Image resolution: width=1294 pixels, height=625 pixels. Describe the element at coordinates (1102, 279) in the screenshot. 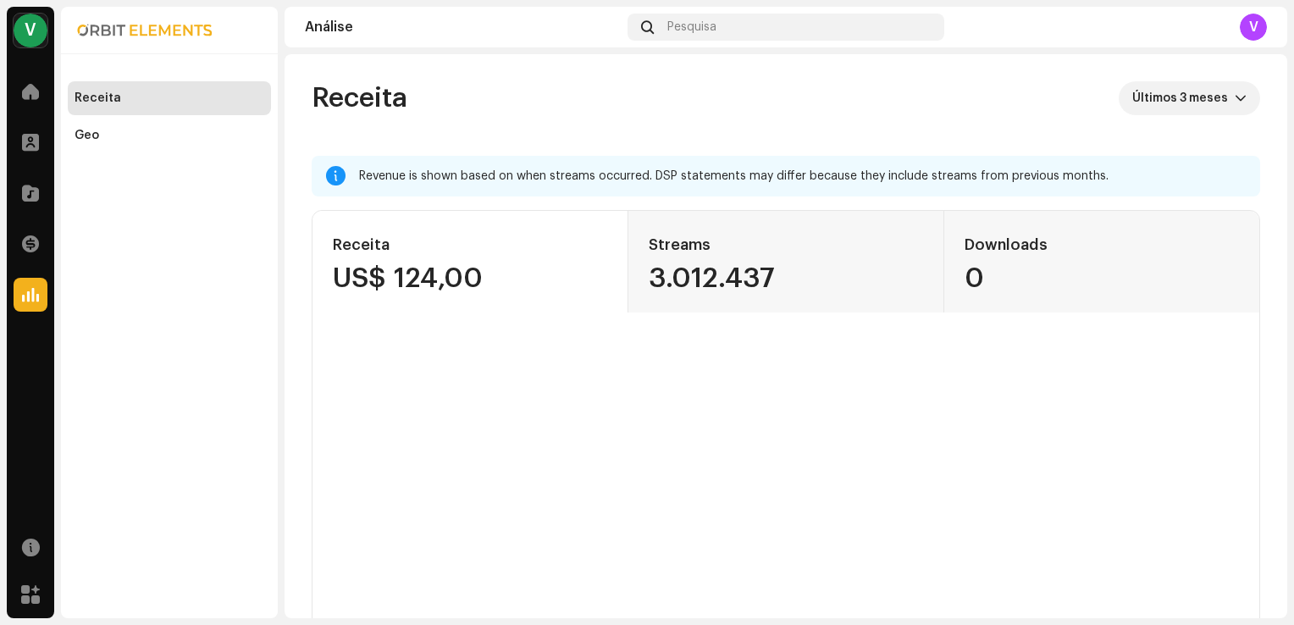

I see `div: 0` at that location.